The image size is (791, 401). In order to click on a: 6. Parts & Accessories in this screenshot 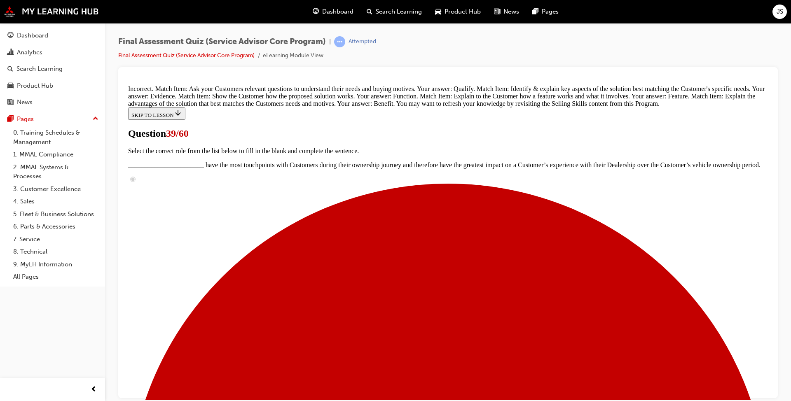, I will do `click(56, 226)`.